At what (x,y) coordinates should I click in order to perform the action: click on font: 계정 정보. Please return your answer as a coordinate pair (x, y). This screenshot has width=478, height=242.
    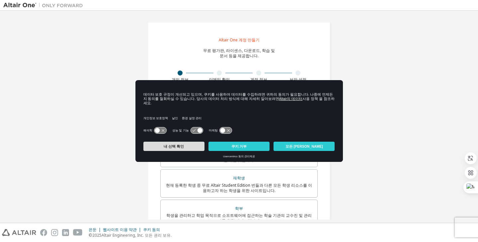
    Looking at the image, I should click on (258, 80).